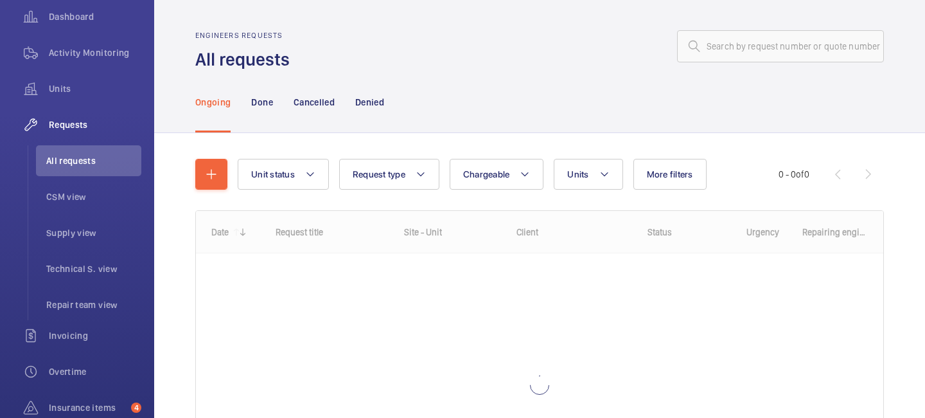 The image size is (925, 418). What do you see at coordinates (94, 269) in the screenshot?
I see `span: Technical S. view` at bounding box center [94, 269].